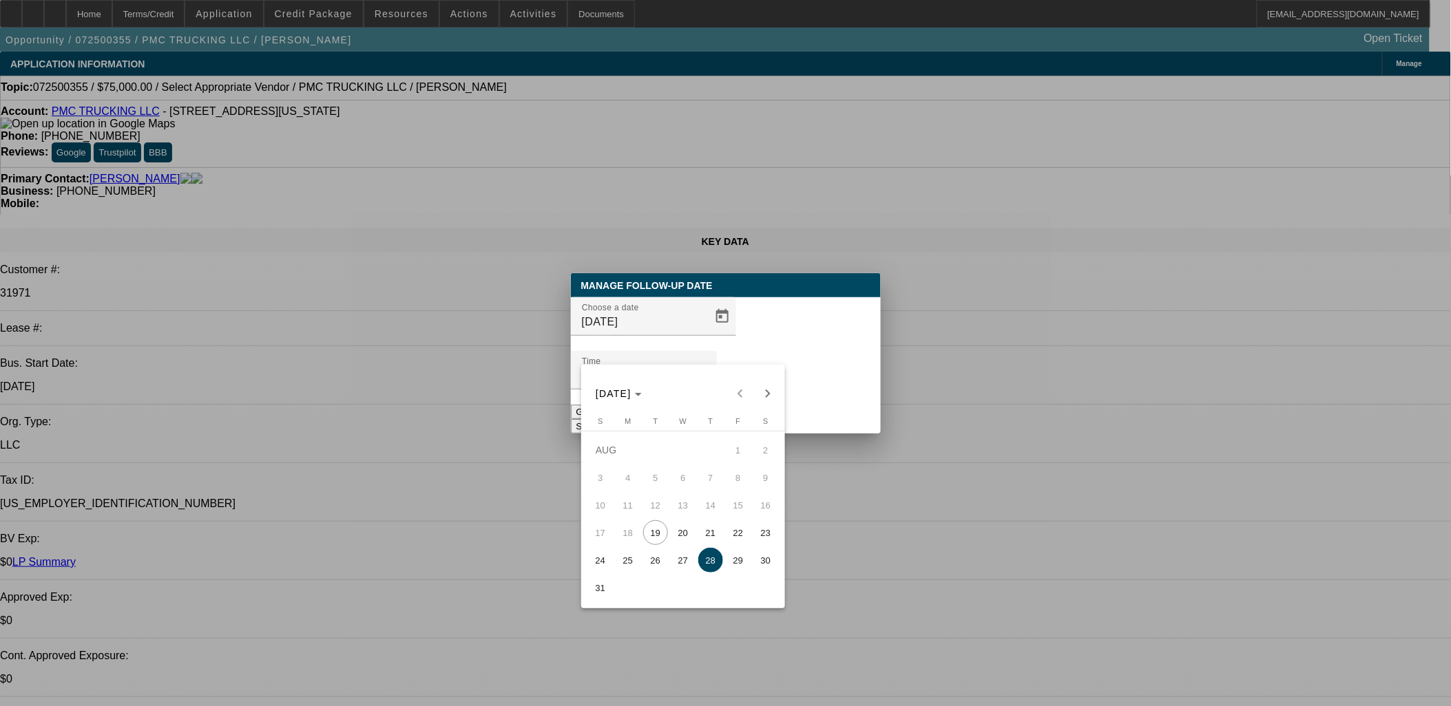 This screenshot has height=706, width=1451. Describe the element at coordinates (683, 478) in the screenshot. I see `button: August 6, 2025` at that location.